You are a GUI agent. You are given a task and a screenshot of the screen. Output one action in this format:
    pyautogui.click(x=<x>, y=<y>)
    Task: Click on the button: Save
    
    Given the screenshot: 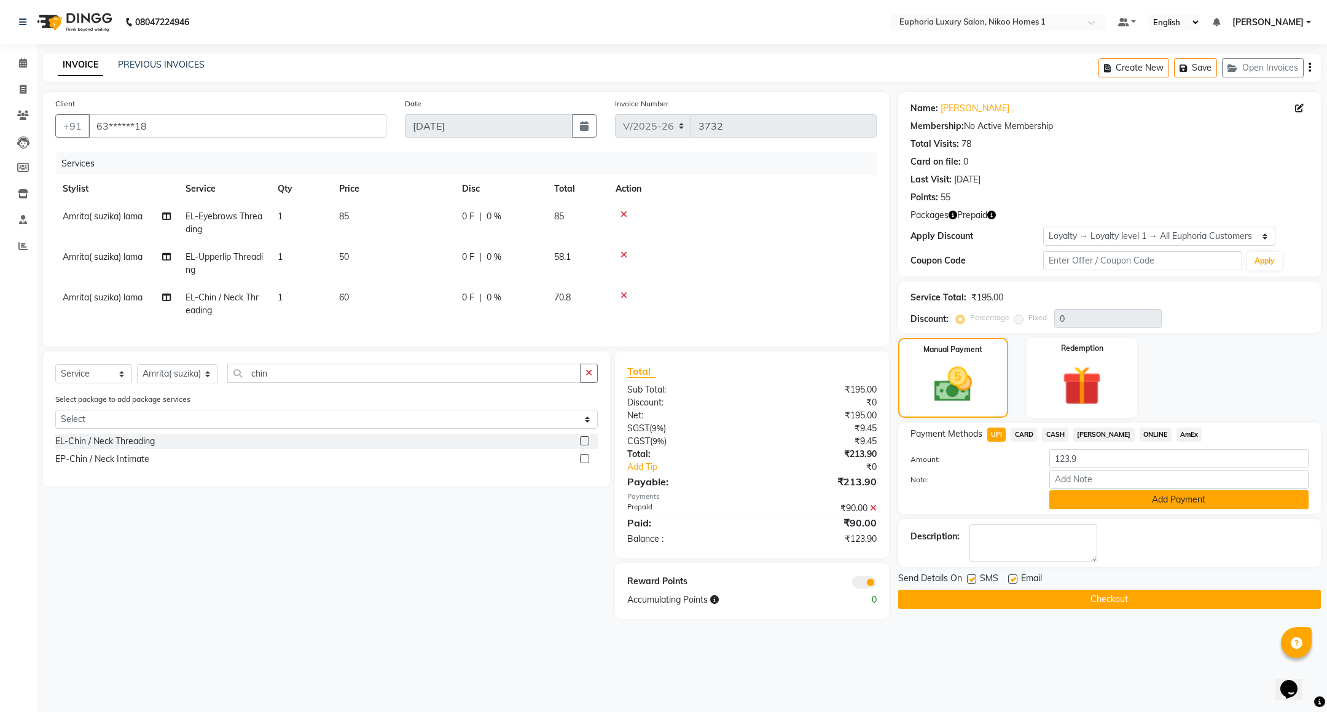 What is the action you would take?
    pyautogui.click(x=1195, y=68)
    